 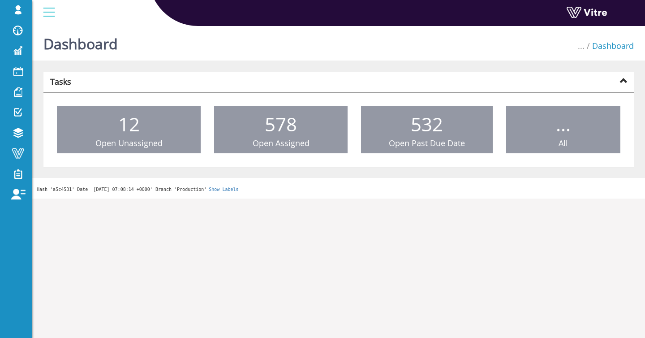 I want to click on h1: Dashboard, so click(x=81, y=41).